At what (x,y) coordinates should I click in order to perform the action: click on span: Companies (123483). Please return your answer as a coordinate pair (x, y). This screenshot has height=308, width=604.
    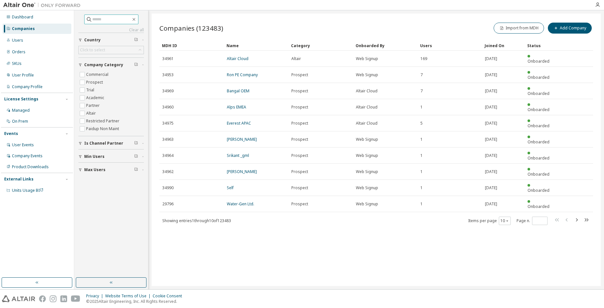
    Looking at the image, I should click on (191, 28).